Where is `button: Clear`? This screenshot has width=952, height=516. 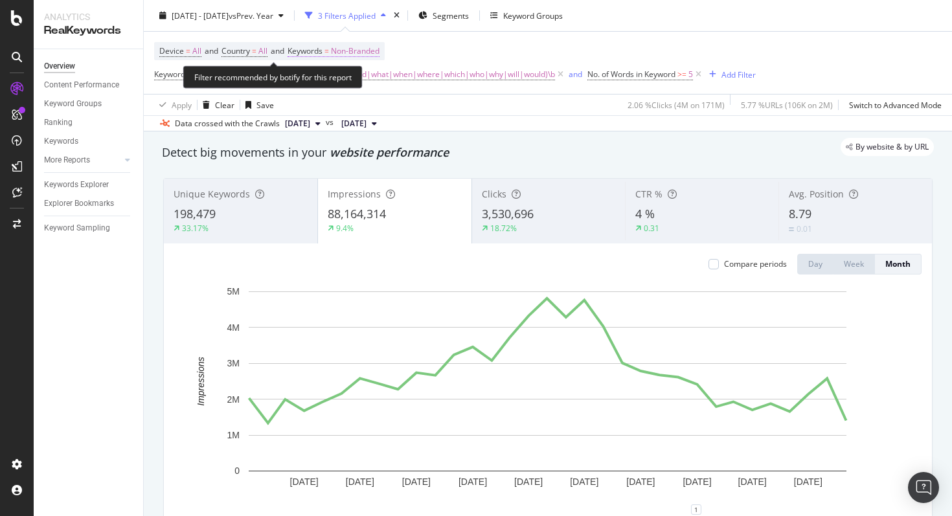
button: Clear is located at coordinates (216, 105).